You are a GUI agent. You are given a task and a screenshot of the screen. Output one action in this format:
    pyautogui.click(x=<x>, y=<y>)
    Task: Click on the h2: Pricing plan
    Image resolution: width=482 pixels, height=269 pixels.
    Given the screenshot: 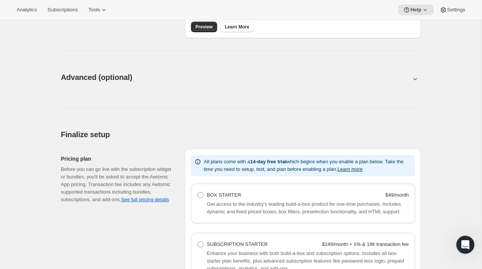 What is the action you would take?
    pyautogui.click(x=117, y=159)
    